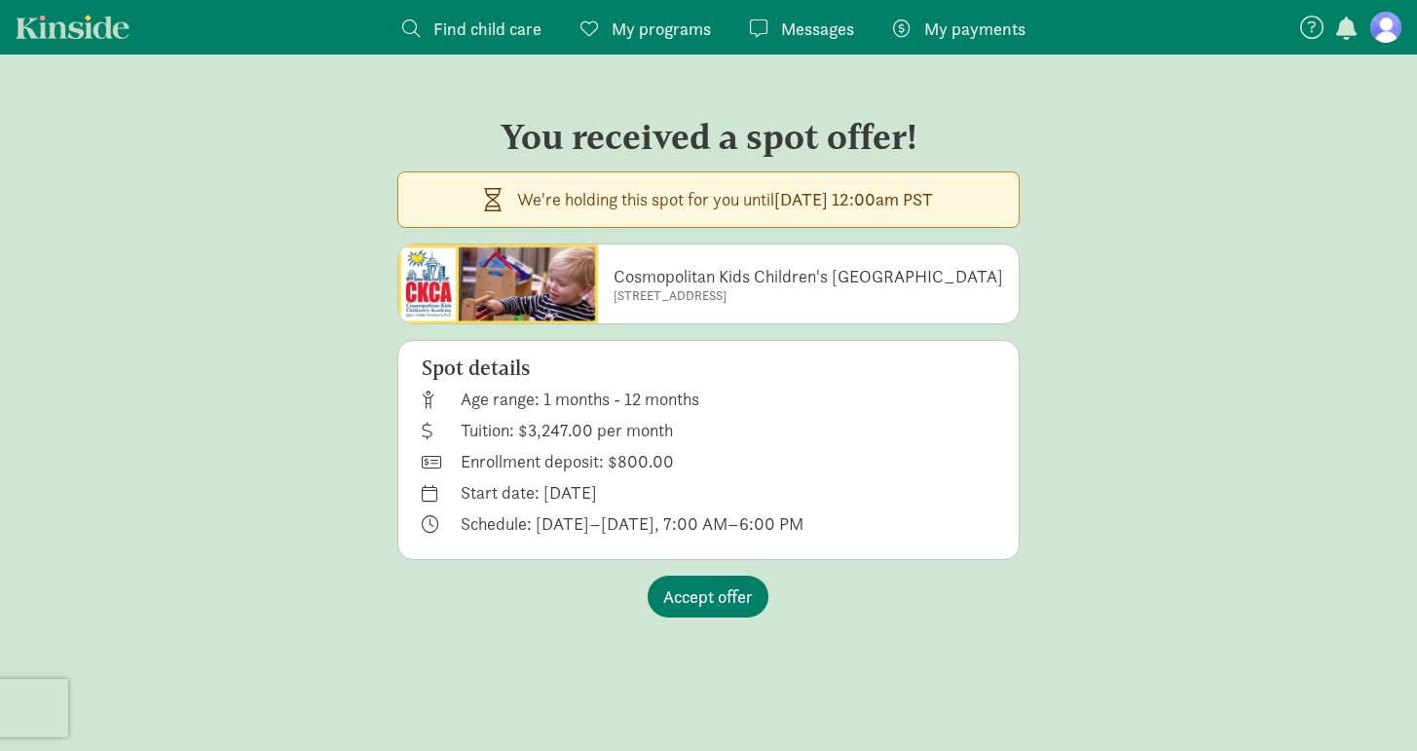  Describe the element at coordinates (498, 283) in the screenshot. I see `img: 7c201221f690a2dd6fdaf7f42c8417d2cce52014d38236c5bf01bd8b88cc4a1d` at that location.